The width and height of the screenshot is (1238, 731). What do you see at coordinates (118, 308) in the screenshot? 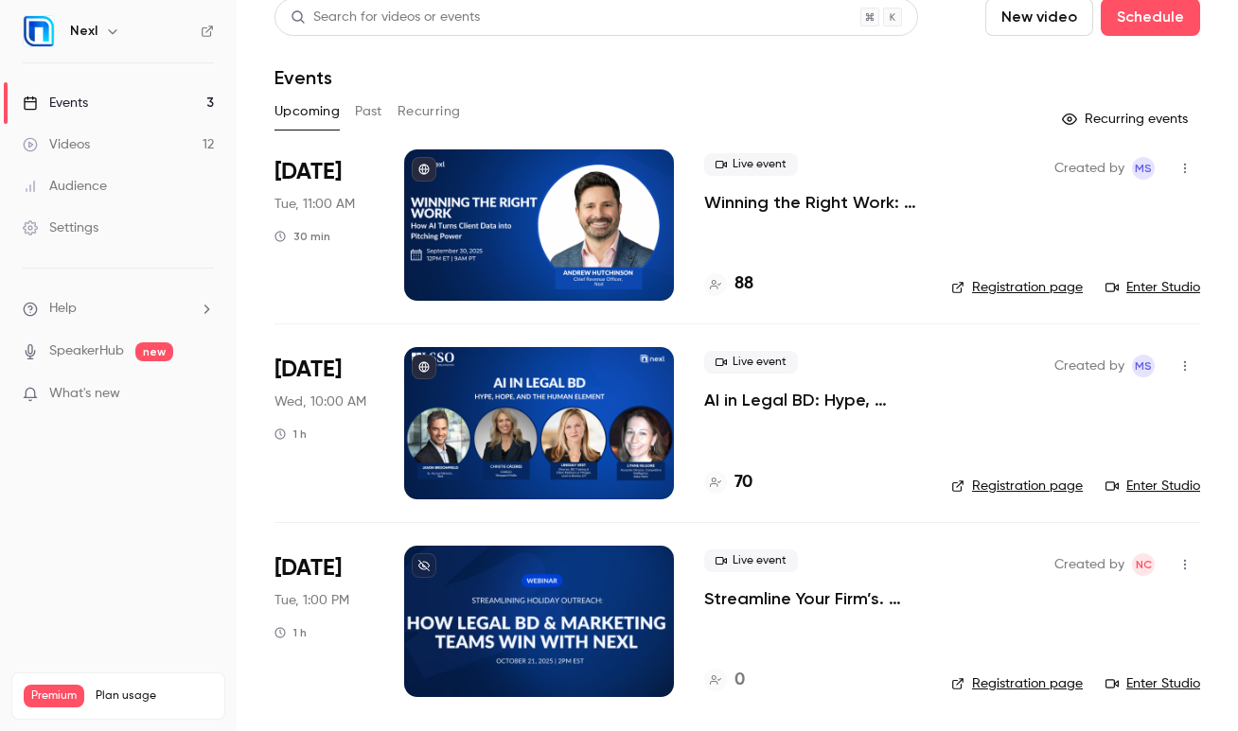
I see `li: help-dropdown-opener` at bounding box center [118, 308].